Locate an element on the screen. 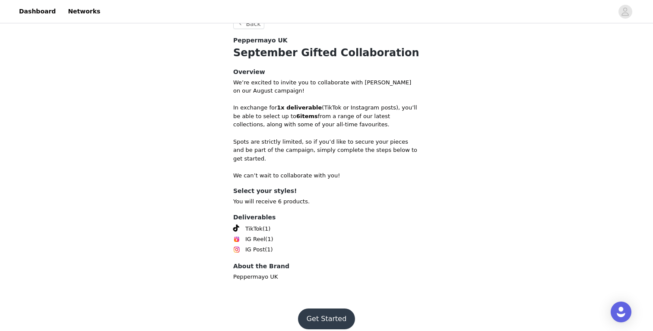 The image size is (653, 331). div: Open Intercom Messenger is located at coordinates (621, 312).